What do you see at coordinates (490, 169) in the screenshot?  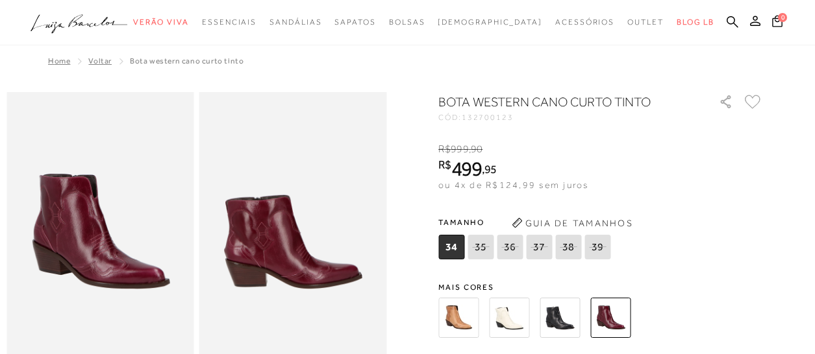 I see `span: 95` at bounding box center [490, 169].